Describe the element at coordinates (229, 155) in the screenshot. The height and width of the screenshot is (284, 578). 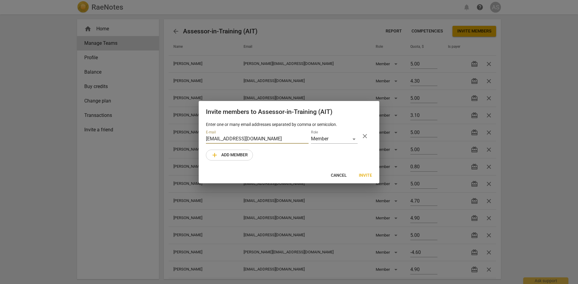
I see `button: Add` at that location.